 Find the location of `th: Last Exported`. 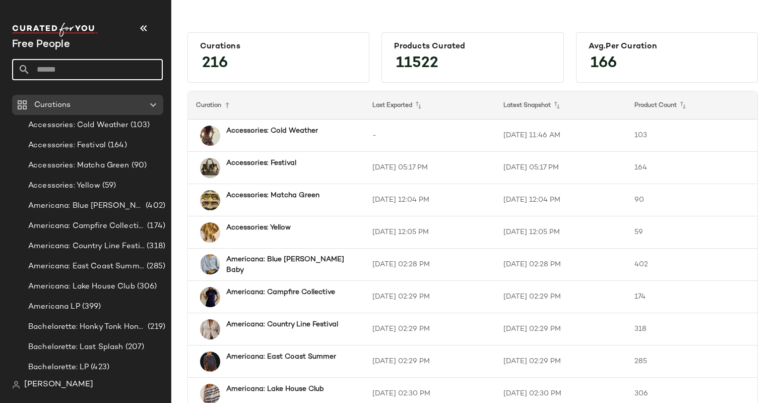

th: Last Exported is located at coordinates (430, 105).